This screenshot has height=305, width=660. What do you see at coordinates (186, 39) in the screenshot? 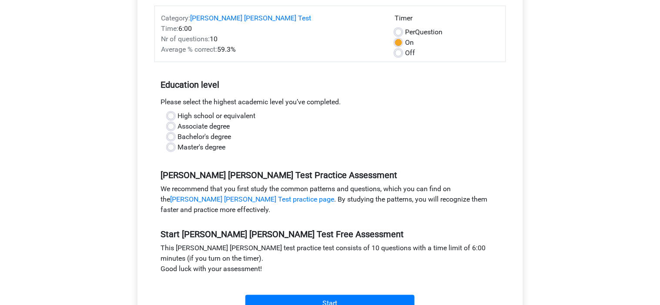
I see `span: Nr of questions:` at bounding box center [186, 39].